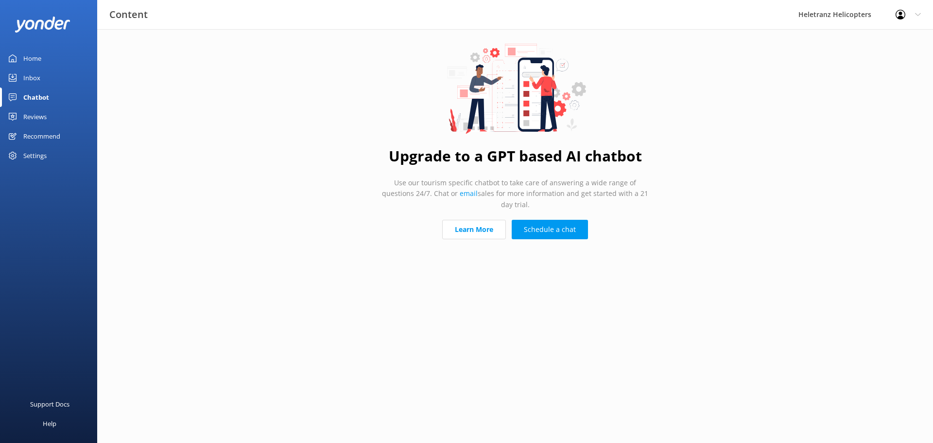 Image resolution: width=933 pixels, height=443 pixels. What do you see at coordinates (50, 404) in the screenshot?
I see `div: Support Docs` at bounding box center [50, 404].